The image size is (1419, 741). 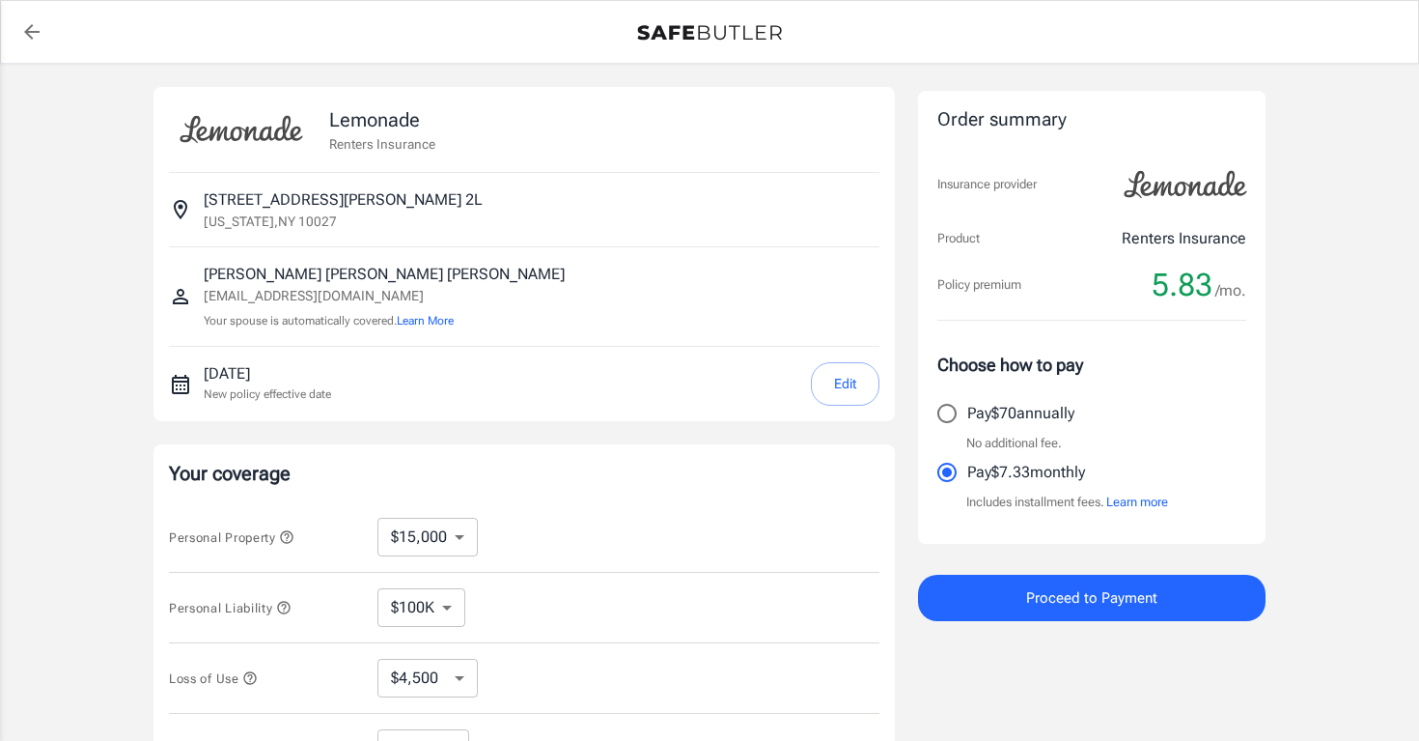 What do you see at coordinates (1067, 502) in the screenshot?
I see `p: Includes installment fees.` at bounding box center [1067, 502].